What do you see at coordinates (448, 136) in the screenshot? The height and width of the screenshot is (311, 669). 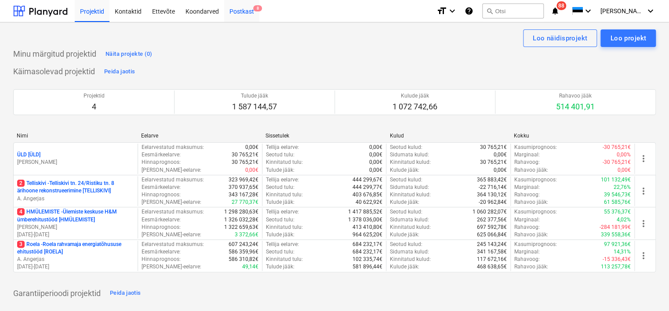 I see `div: Kulud` at bounding box center [448, 136].